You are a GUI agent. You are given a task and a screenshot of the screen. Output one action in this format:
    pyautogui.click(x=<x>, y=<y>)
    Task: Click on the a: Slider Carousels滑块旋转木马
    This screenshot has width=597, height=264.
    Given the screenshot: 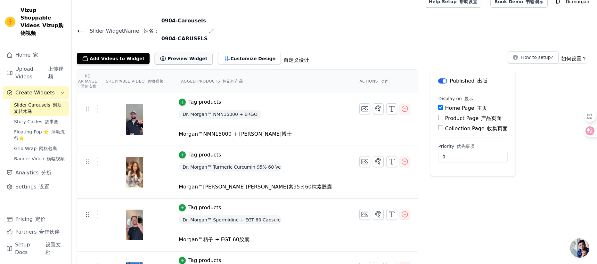 What is the action you would take?
    pyautogui.click(x=39, y=108)
    